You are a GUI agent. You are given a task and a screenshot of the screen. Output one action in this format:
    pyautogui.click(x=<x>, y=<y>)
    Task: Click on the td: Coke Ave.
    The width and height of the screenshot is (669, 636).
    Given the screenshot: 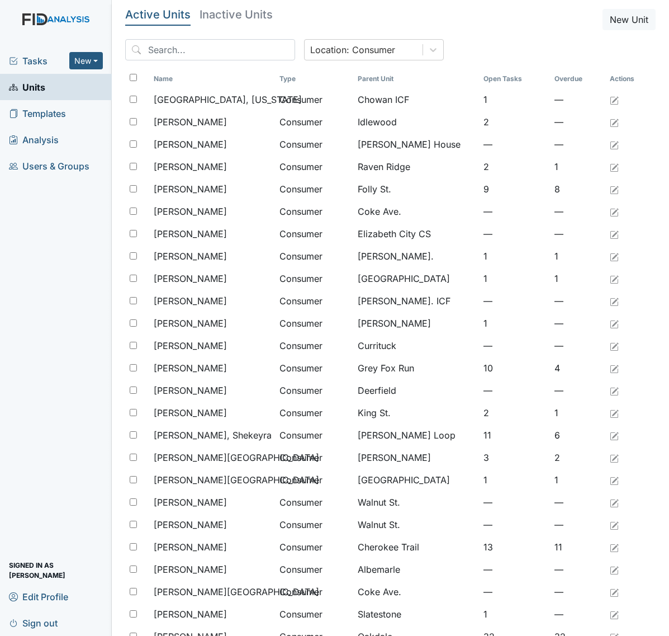 What is the action you would take?
    pyautogui.click(x=416, y=592)
    